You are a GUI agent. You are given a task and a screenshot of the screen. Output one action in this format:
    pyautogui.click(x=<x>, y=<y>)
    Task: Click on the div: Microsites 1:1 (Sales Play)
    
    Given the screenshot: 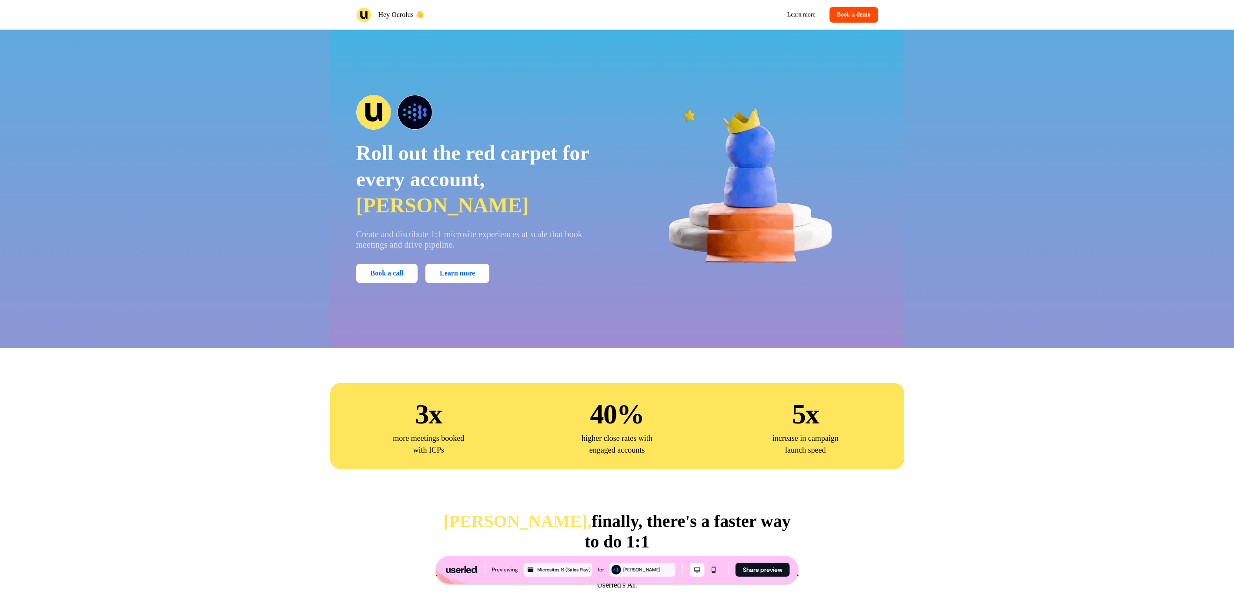 What is the action you would take?
    pyautogui.click(x=564, y=569)
    